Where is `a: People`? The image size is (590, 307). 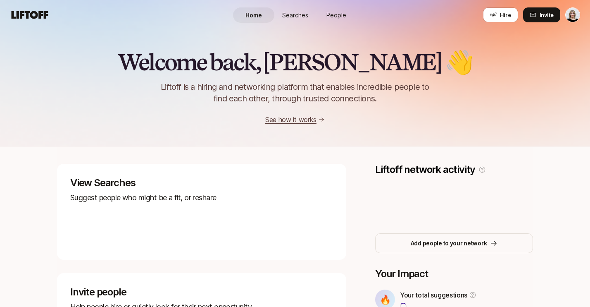 a: People is located at coordinates (336, 15).